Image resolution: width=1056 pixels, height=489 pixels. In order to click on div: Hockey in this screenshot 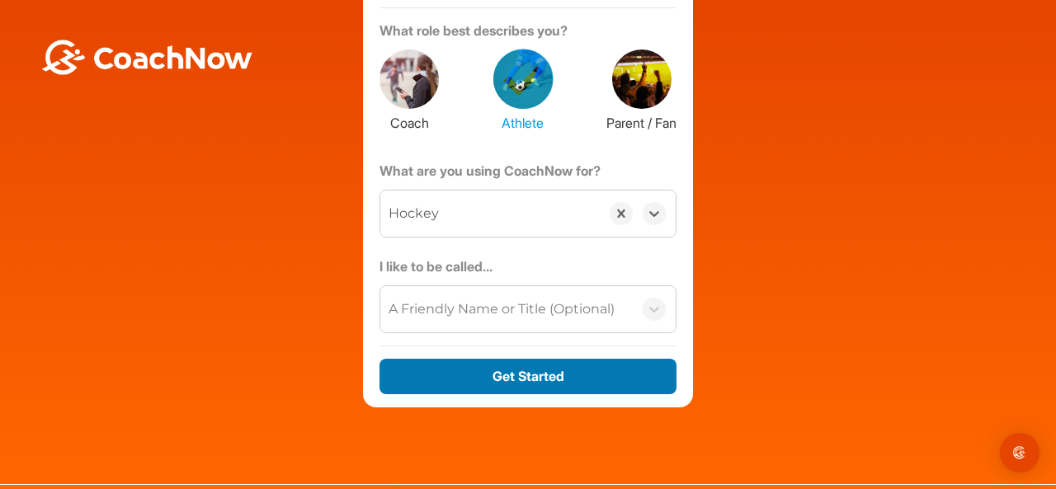, I will do `click(413, 214)`.